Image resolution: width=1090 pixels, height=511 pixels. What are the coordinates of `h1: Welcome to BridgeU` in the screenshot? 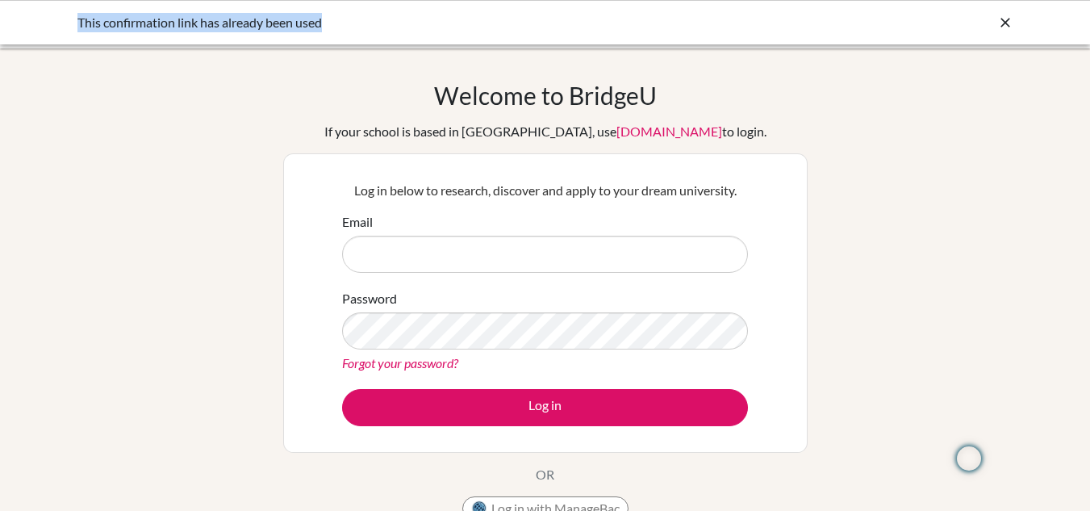 It's located at (546, 95).